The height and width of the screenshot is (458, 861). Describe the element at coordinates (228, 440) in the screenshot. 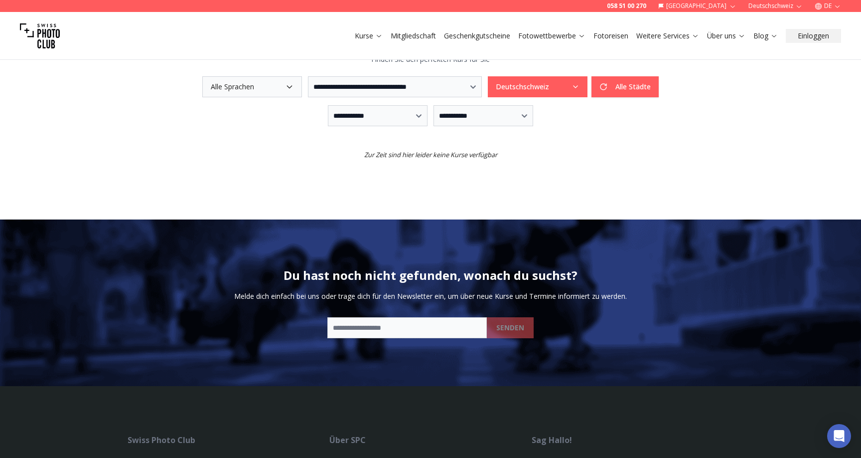

I see `div: Swiss Photo Club` at that location.